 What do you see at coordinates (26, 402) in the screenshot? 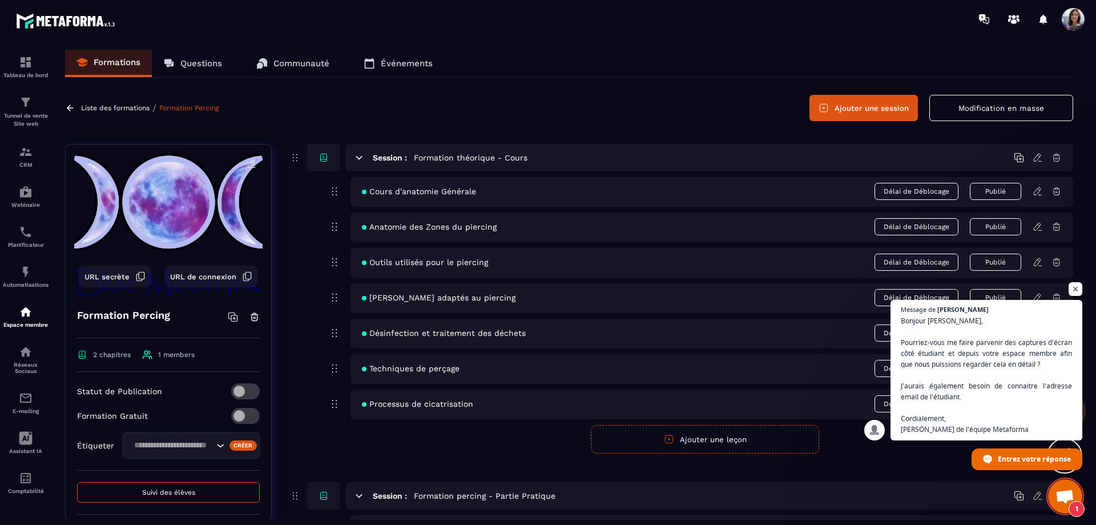
I see `a: emailemailE-mailing` at bounding box center [26, 402].